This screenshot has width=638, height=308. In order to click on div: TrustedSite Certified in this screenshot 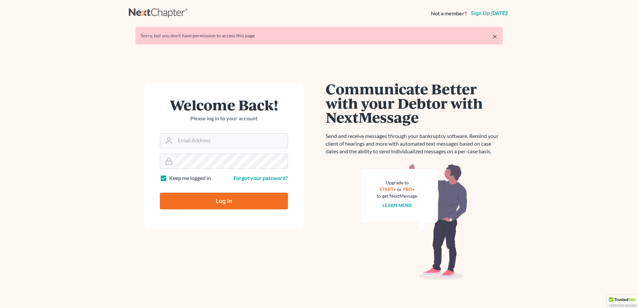, I will do `click(623, 302)`.